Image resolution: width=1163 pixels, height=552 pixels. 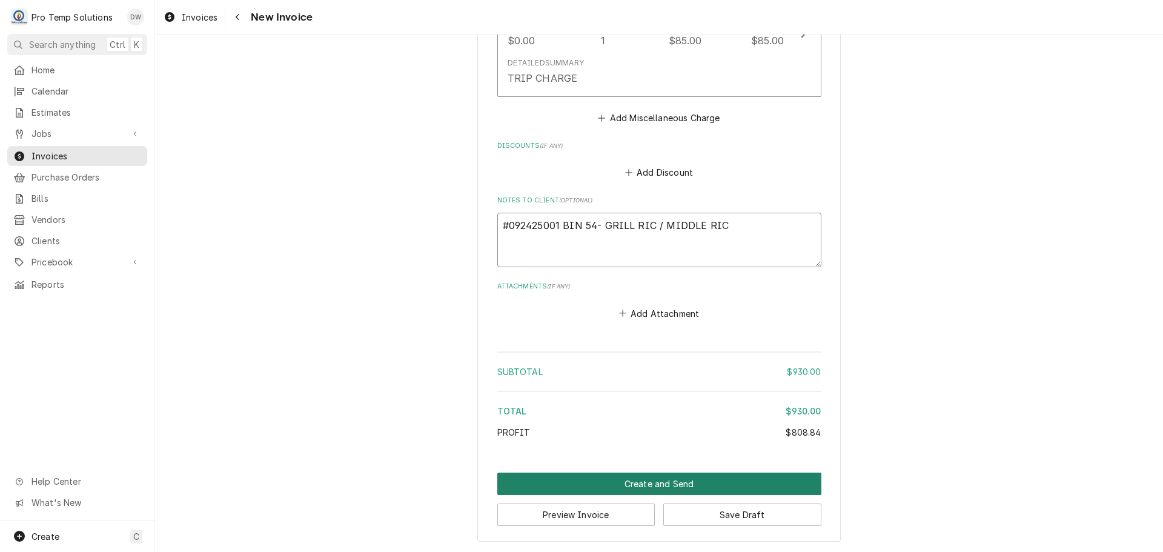 What do you see at coordinates (546, 63) in the screenshot?
I see `div: Detailed Summary` at bounding box center [546, 63].